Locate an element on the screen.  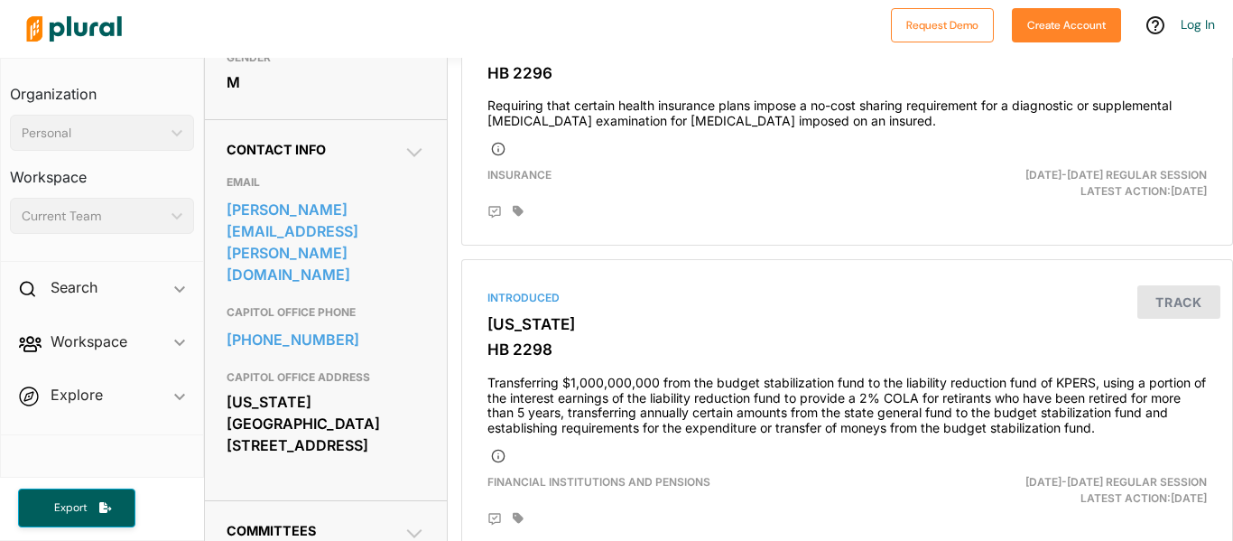
div: Personal is located at coordinates (93, 133).